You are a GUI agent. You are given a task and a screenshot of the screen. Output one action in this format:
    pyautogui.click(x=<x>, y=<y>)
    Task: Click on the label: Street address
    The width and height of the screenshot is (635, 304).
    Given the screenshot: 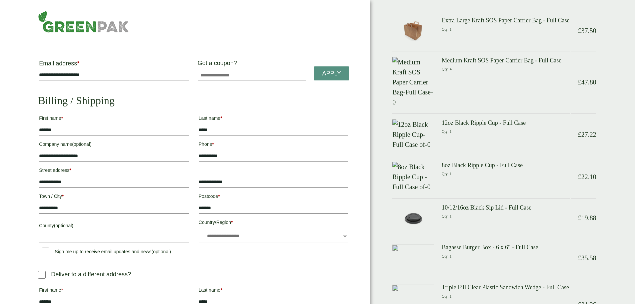 What is the action you would take?
    pyautogui.click(x=114, y=171)
    